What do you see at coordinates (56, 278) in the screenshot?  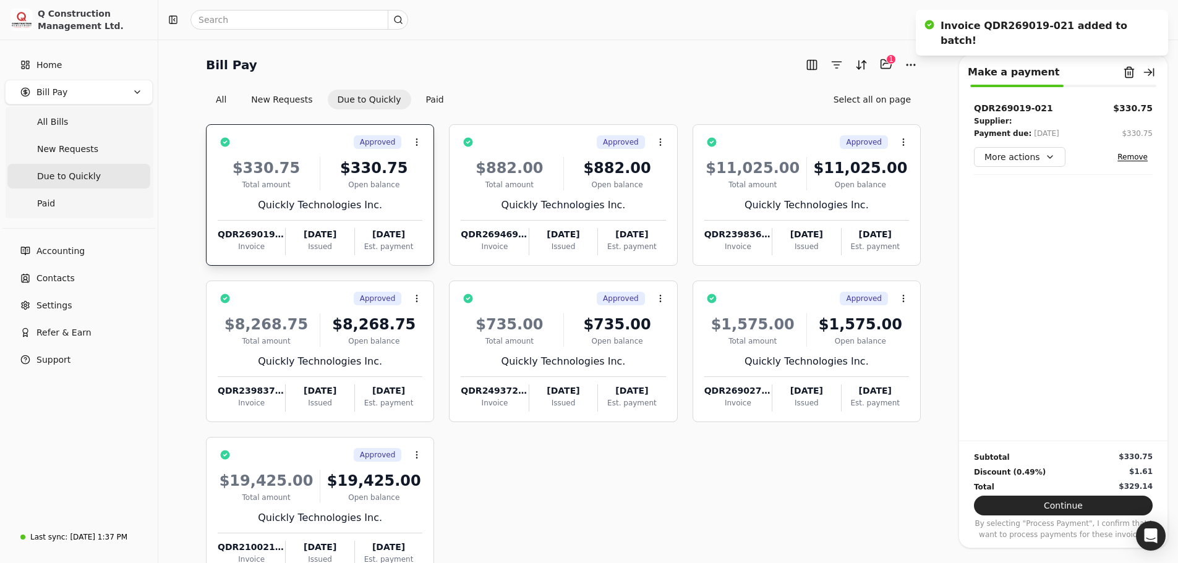 I see `span: Contacts` at bounding box center [56, 278].